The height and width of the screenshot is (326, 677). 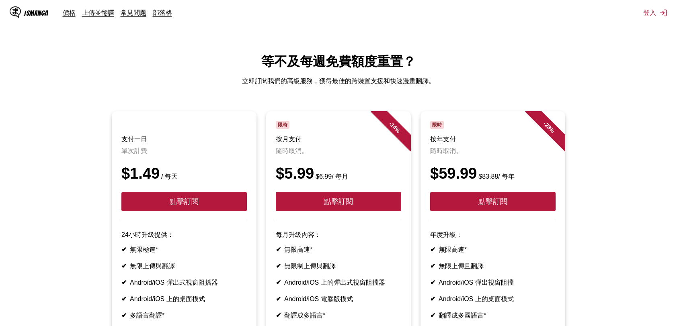 What do you see at coordinates (331, 176) in the screenshot?
I see `small: / 每月` at bounding box center [331, 176].